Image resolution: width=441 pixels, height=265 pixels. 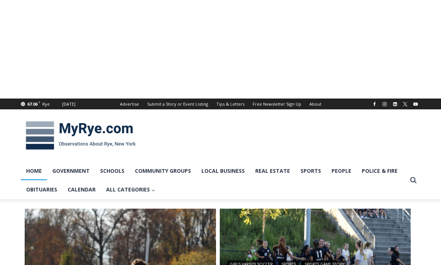 What do you see at coordinates (277, 104) in the screenshot?
I see `a: Free Newsletter Sign Up` at bounding box center [277, 104].